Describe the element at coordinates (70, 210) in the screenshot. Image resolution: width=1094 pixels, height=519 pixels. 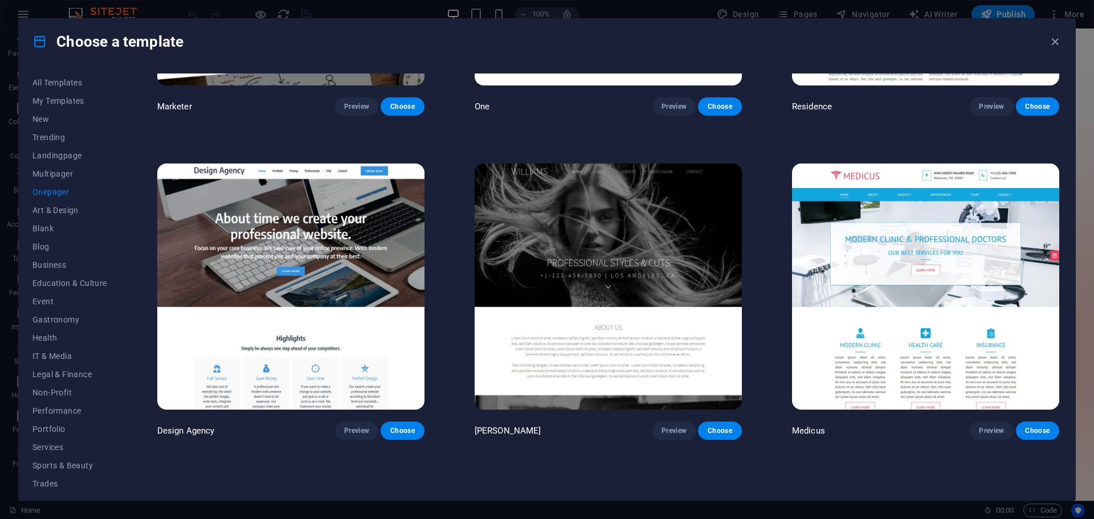
I see `button: Art & Design` at that location.